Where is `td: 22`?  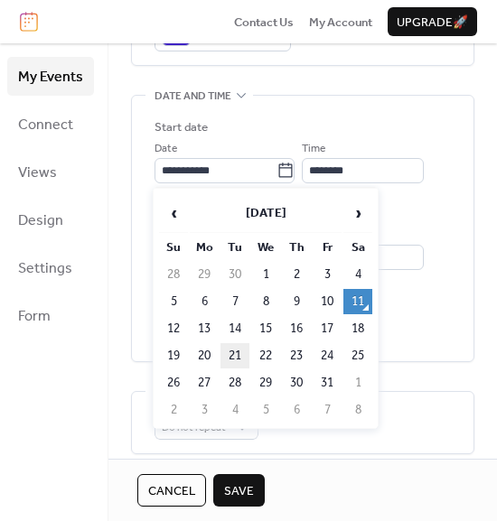
td: 22 is located at coordinates (266, 356).